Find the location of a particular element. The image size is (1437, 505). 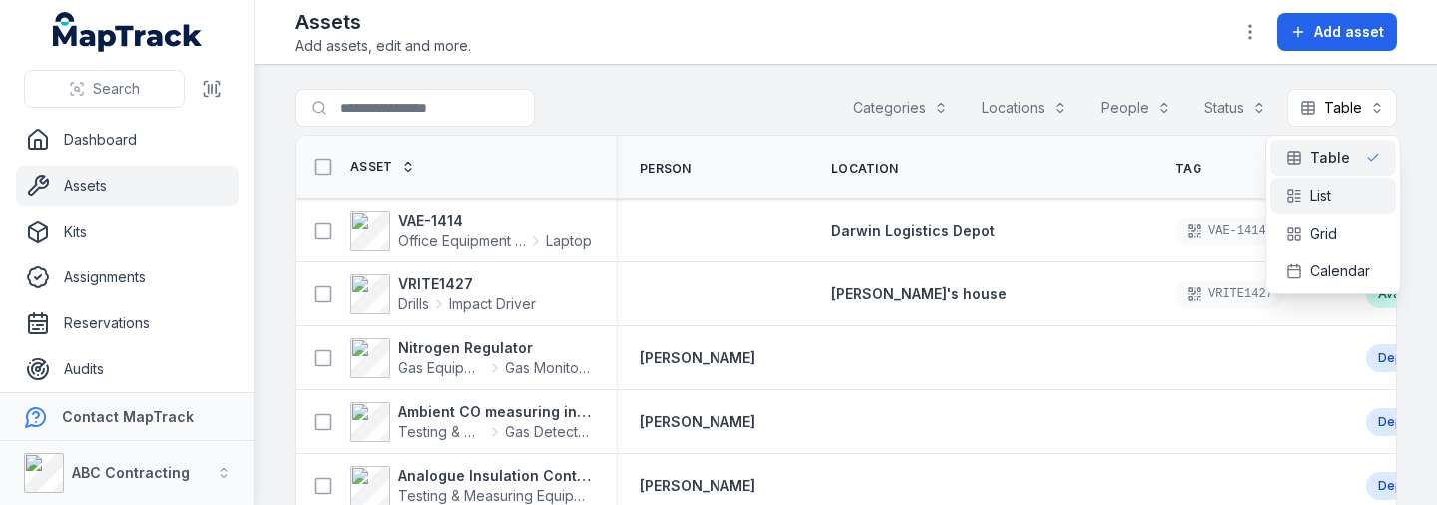

button: Table is located at coordinates (1343, 108).